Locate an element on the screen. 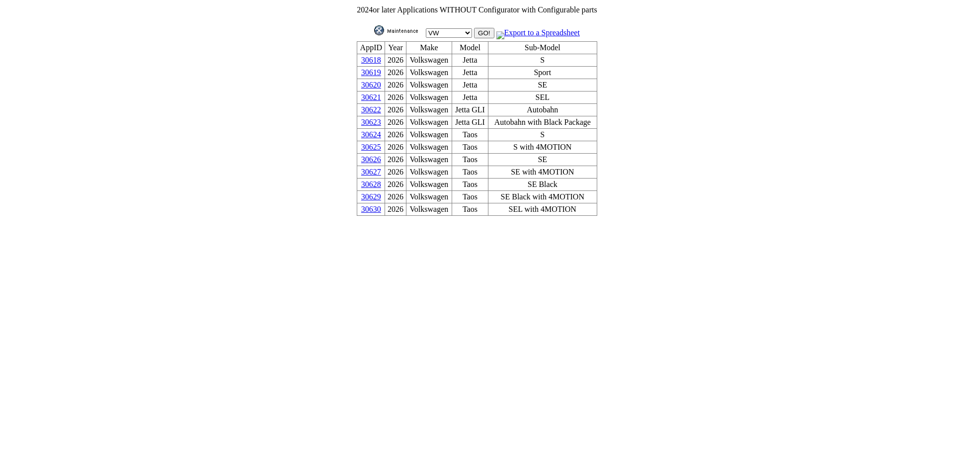 This screenshot has height=457, width=954. a: 30628 is located at coordinates (371, 184).